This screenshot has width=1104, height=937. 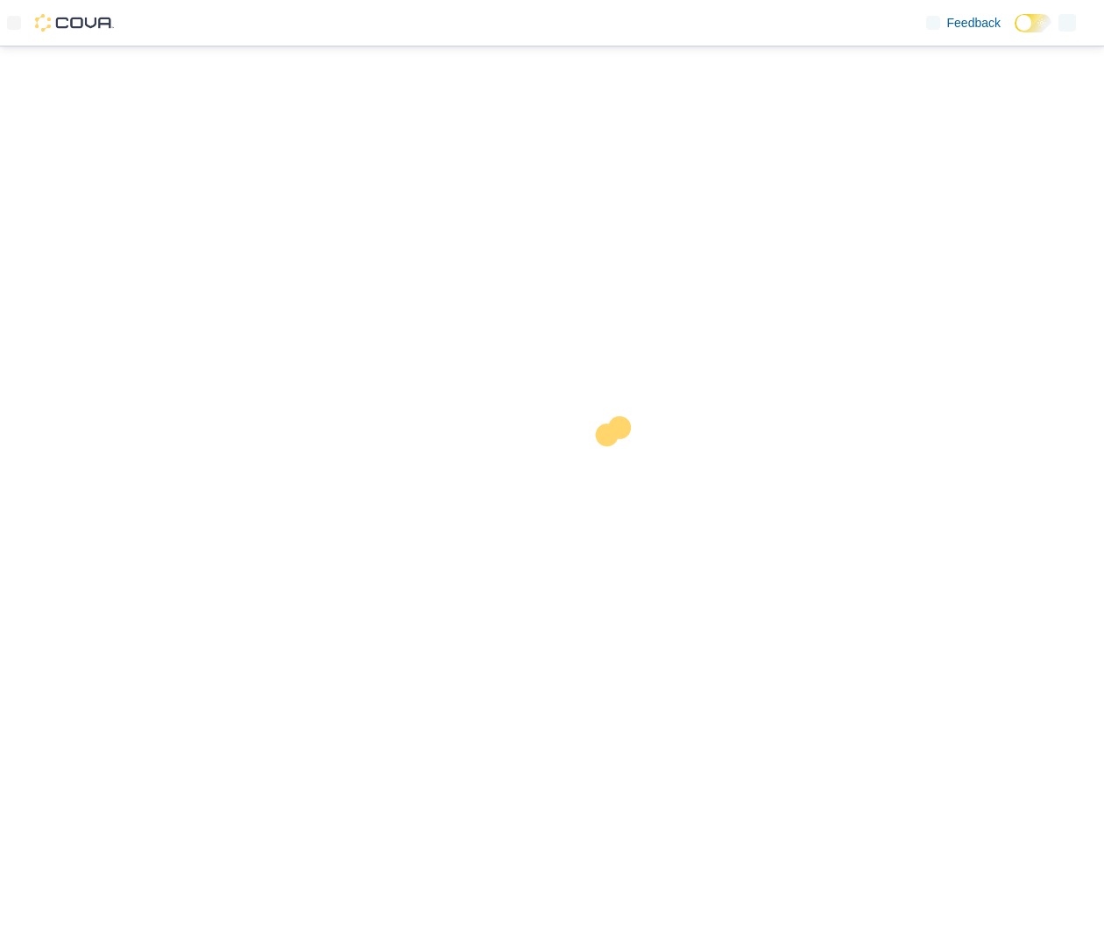 I want to click on img: Cova, so click(x=74, y=23).